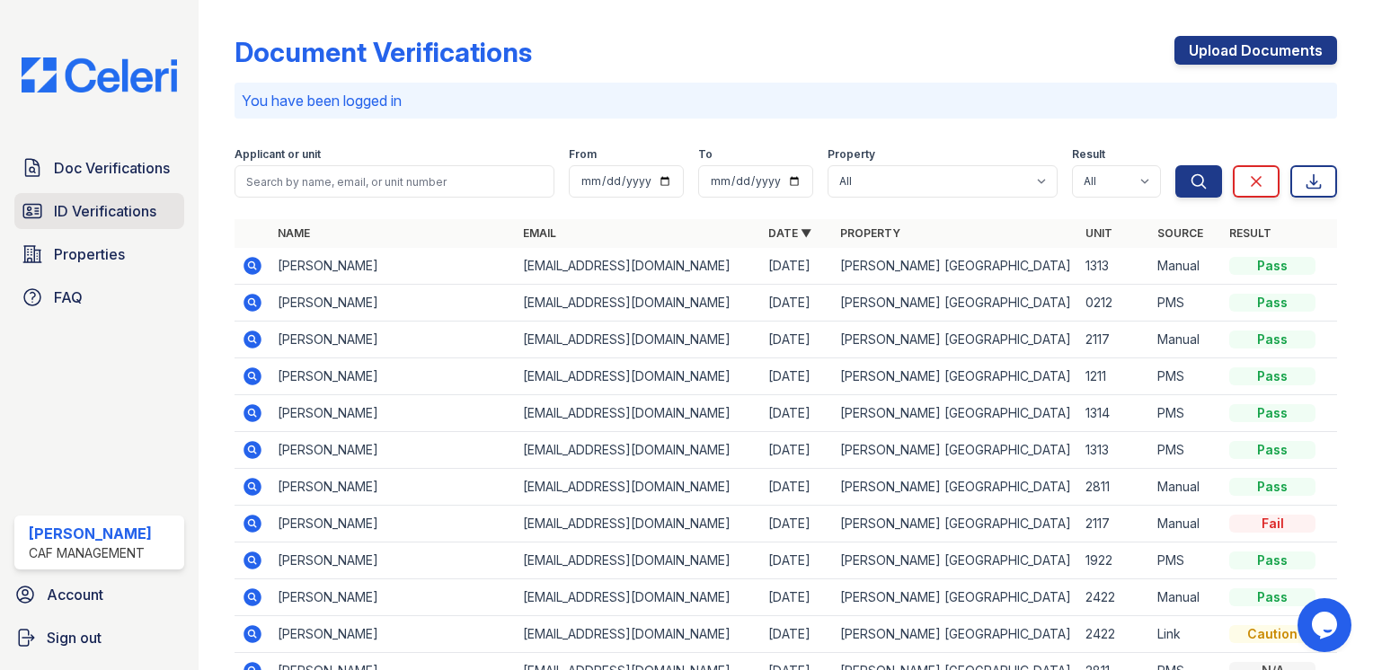  Describe the element at coordinates (851, 155) in the screenshot. I see `label: Property` at that location.